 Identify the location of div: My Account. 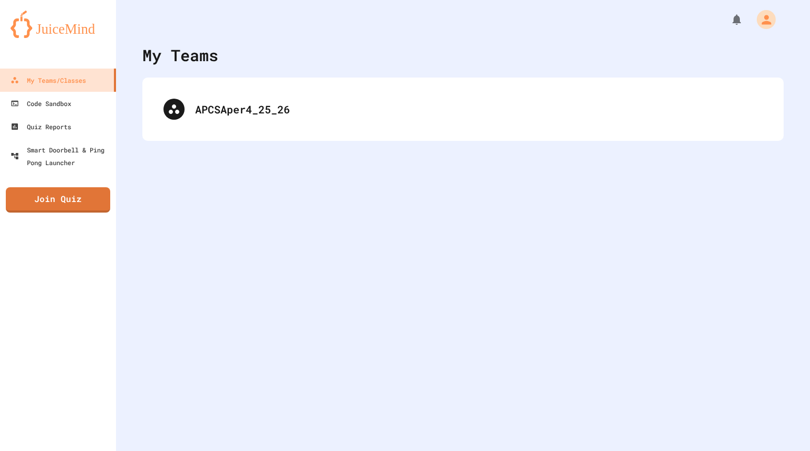
(762, 20).